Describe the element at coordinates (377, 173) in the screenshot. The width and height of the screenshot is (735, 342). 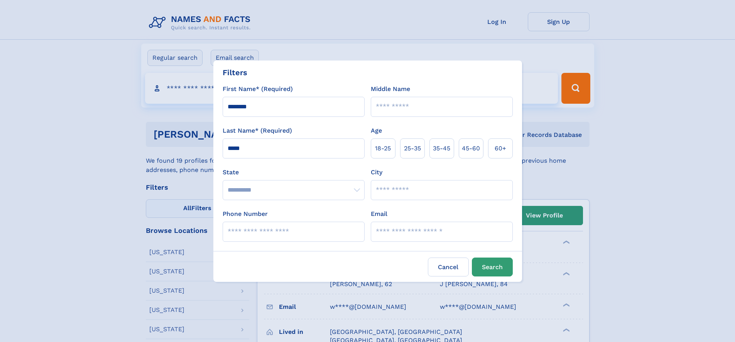
I see `label: City` at that location.